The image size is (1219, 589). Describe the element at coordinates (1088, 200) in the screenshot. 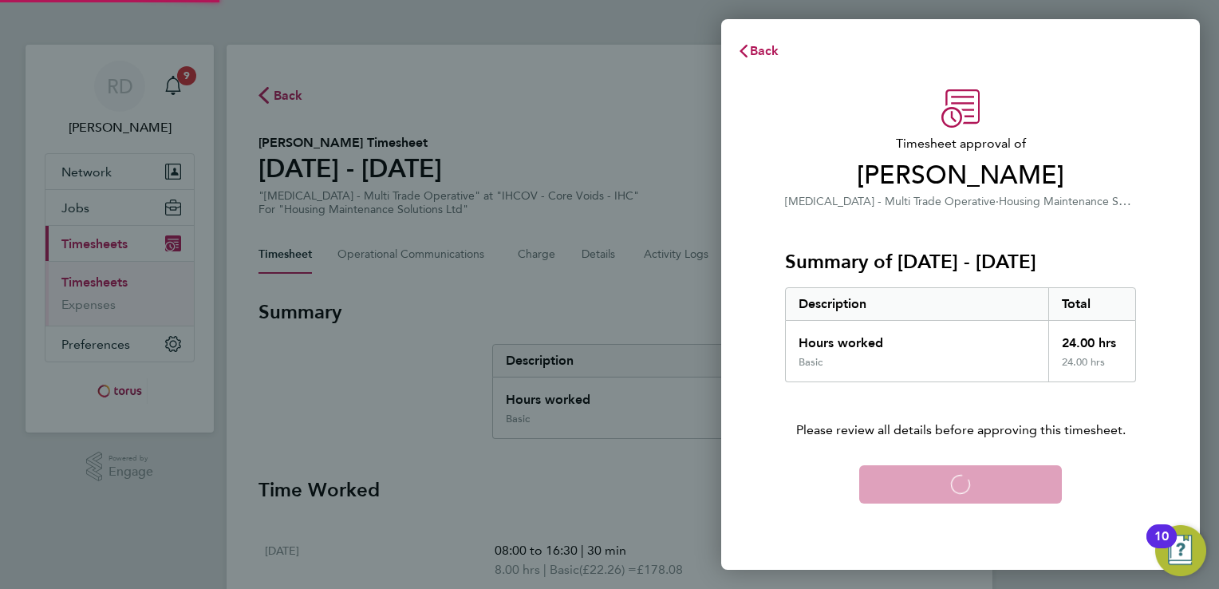

I see `span: Housing Maintenance Solutions Ltd` at that location.